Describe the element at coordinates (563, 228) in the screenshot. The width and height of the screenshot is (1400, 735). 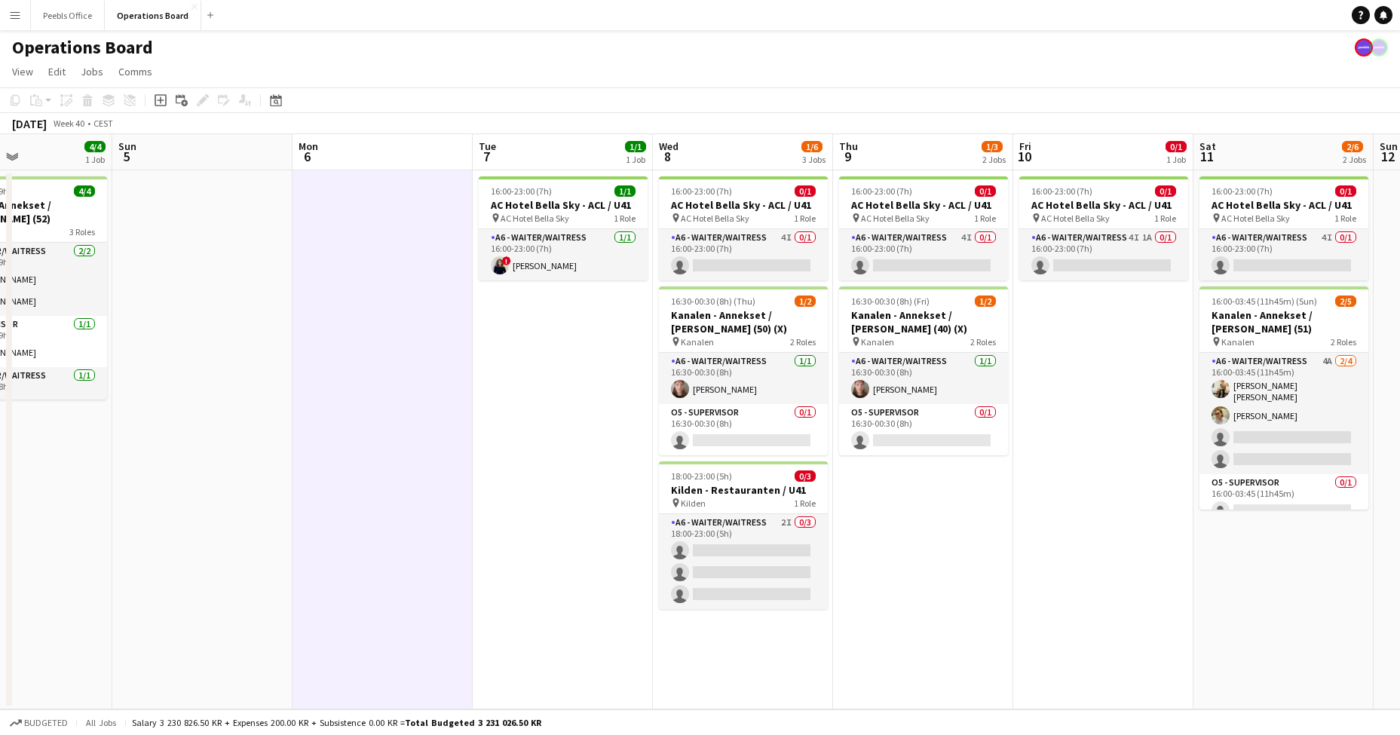
I see `div: 16:00-23:00 (7h)1/1AC Hotel Bella Sky - ACL / U41 AC Hotel Bella Sky1 RoleA6 - WAITER/WAITRESS1/1...` at that location.